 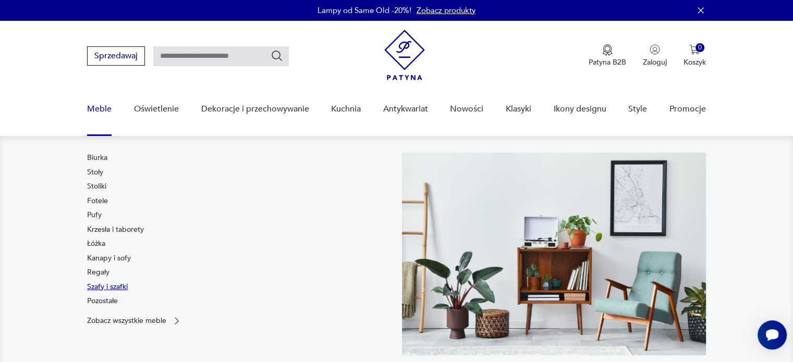 I want to click on a: Stoły, so click(x=95, y=173).